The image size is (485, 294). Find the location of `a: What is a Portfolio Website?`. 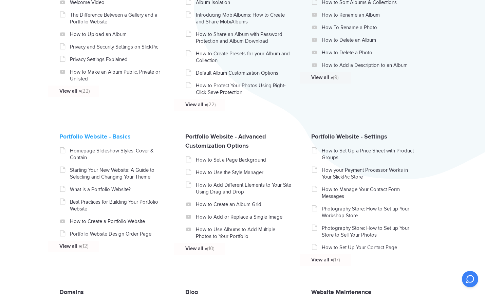

a: What is a Portfolio Website? is located at coordinates (118, 189).